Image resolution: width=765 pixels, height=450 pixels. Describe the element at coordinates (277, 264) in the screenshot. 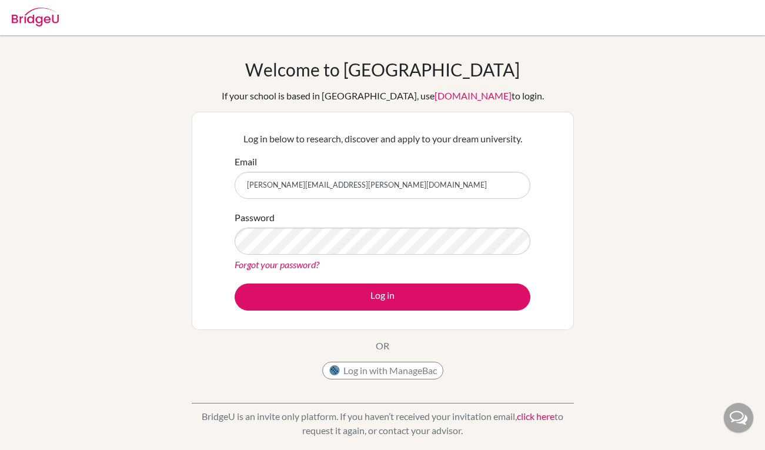

I see `a: Forgot your password?` at that location.